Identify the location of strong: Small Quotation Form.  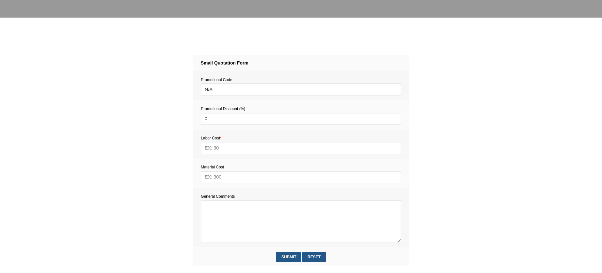
(224, 63).